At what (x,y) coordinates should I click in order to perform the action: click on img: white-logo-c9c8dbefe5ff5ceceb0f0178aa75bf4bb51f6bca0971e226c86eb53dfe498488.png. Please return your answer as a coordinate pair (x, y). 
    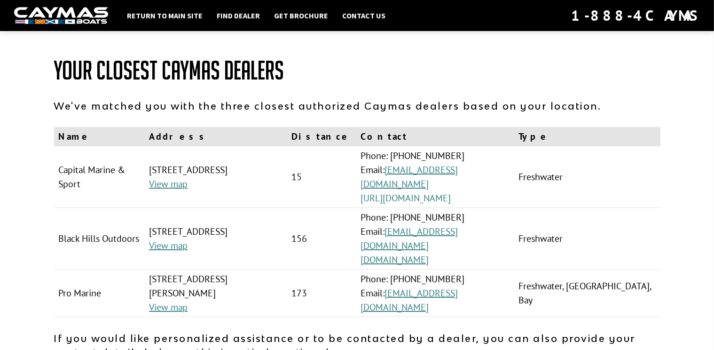
    Looking at the image, I should click on (61, 16).